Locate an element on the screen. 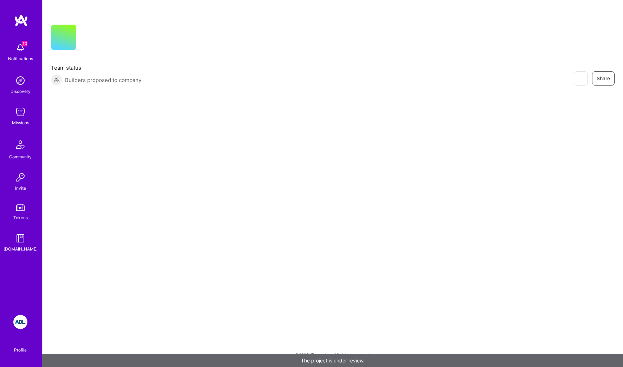 This screenshot has width=623, height=367. div: Community is located at coordinates (20, 157).